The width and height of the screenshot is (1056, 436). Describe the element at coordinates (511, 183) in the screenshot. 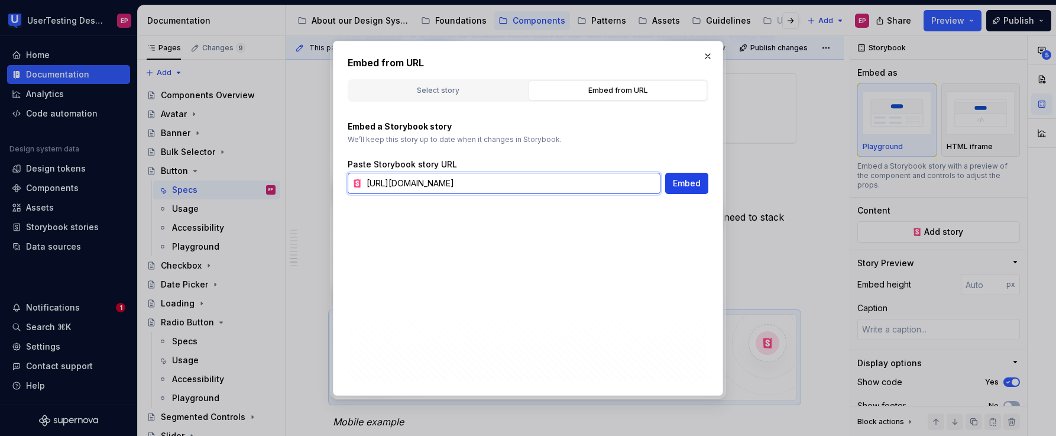

I see `input: https://storybook.com/story/...` at that location.